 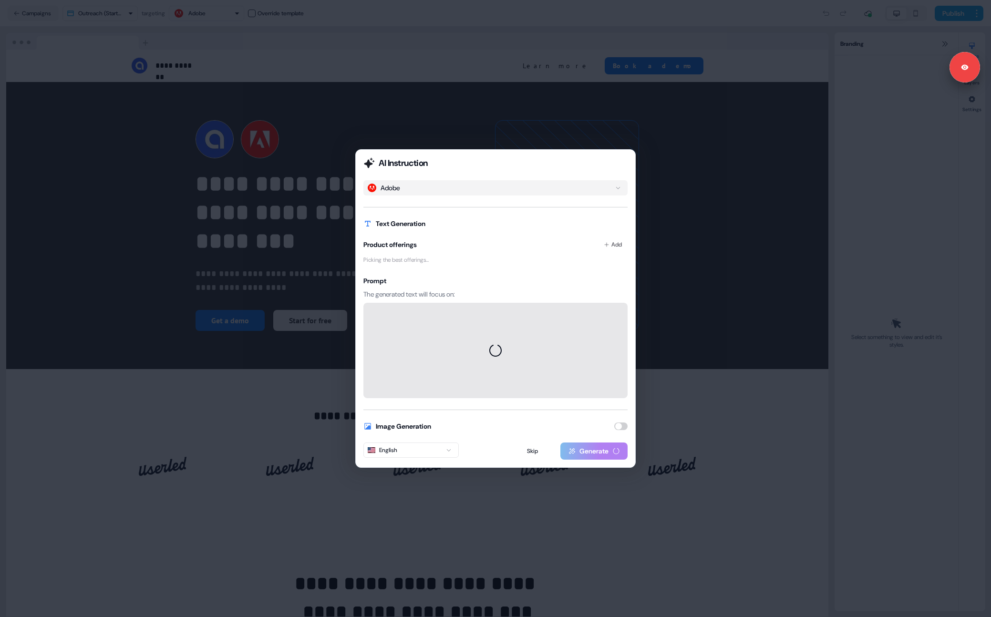 I want to click on span: Picking the best offerings..., so click(x=396, y=260).